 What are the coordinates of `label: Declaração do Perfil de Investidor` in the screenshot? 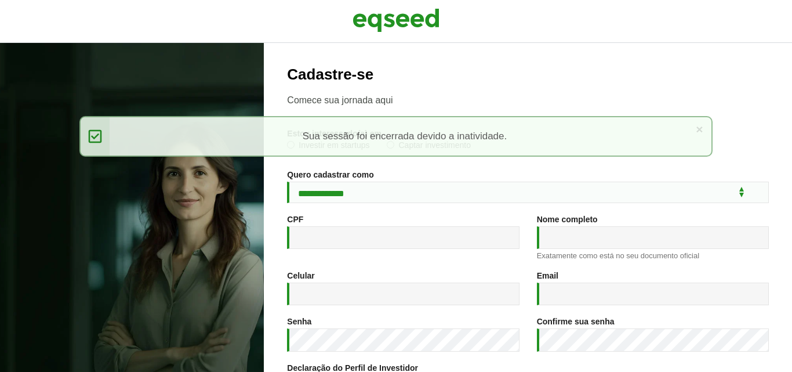 It's located at (353, 368).